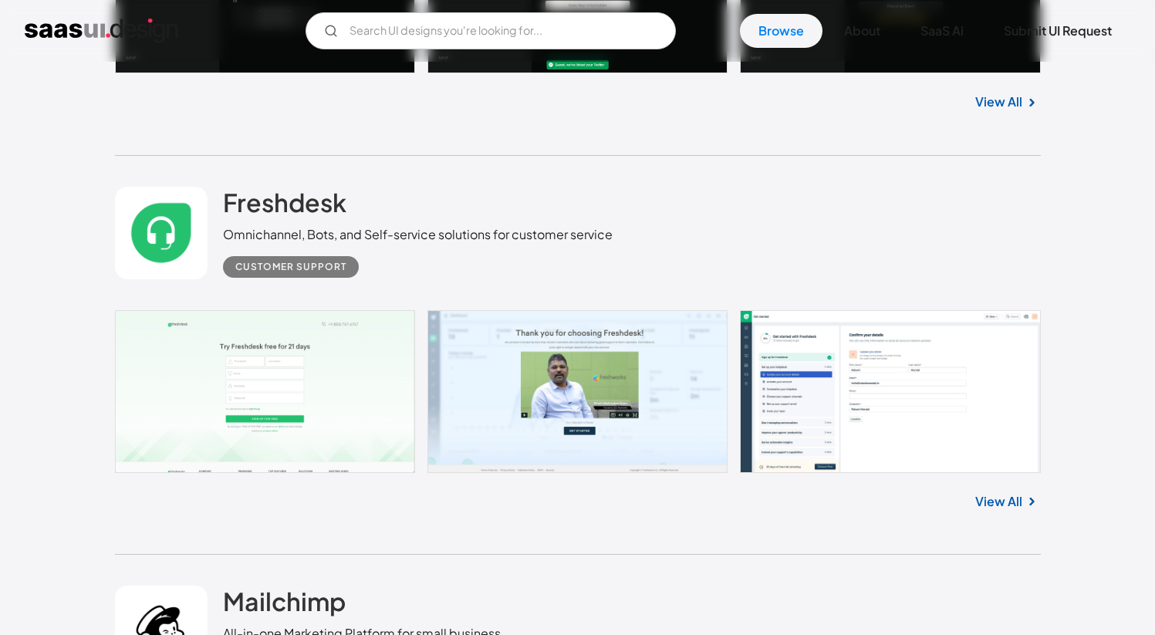 This screenshot has width=1155, height=635. I want to click on a: Browse, so click(781, 31).